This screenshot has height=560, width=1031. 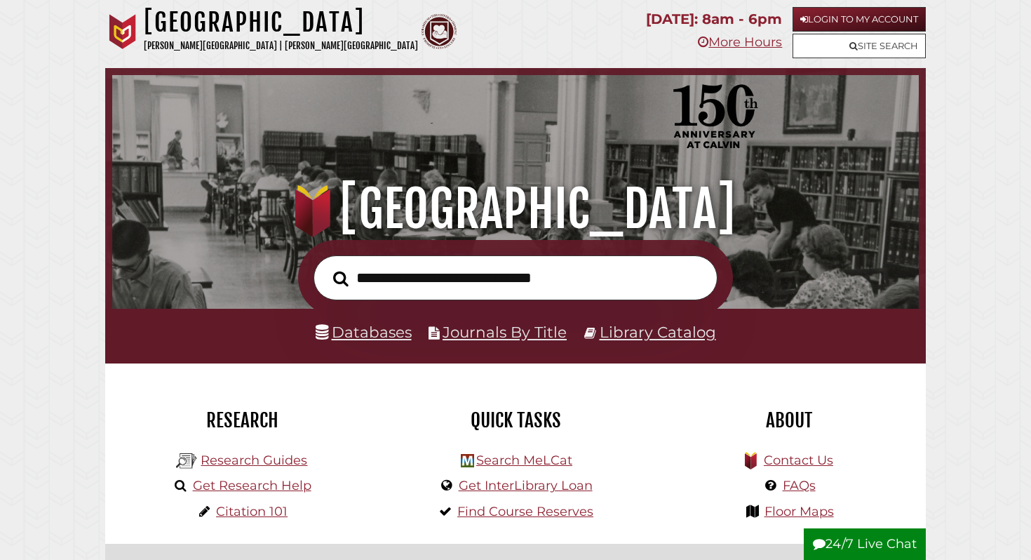 I want to click on a: Site Search, so click(x=860, y=46).